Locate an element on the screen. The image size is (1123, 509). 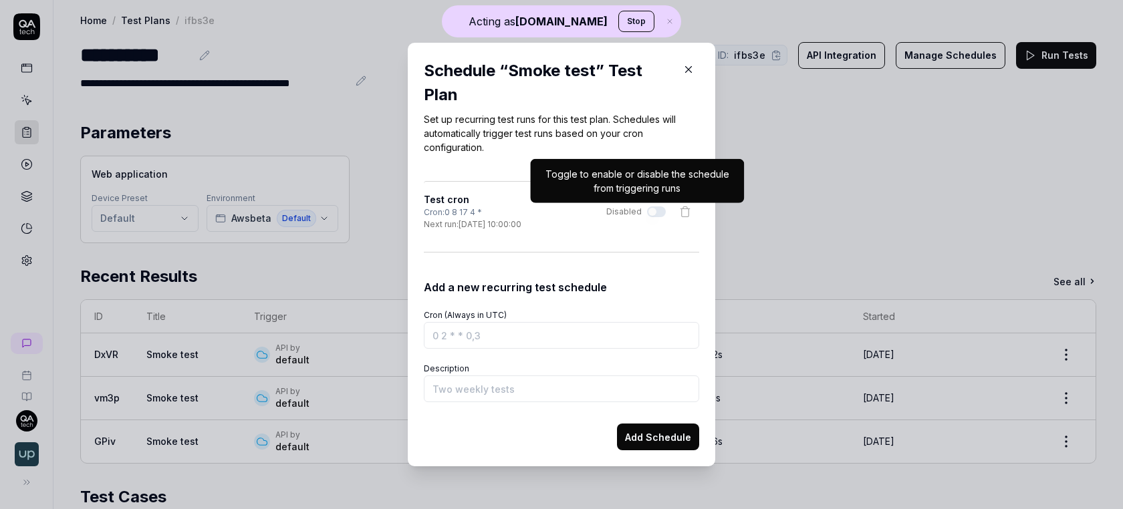
div: Disabled is located at coordinates (624, 212).